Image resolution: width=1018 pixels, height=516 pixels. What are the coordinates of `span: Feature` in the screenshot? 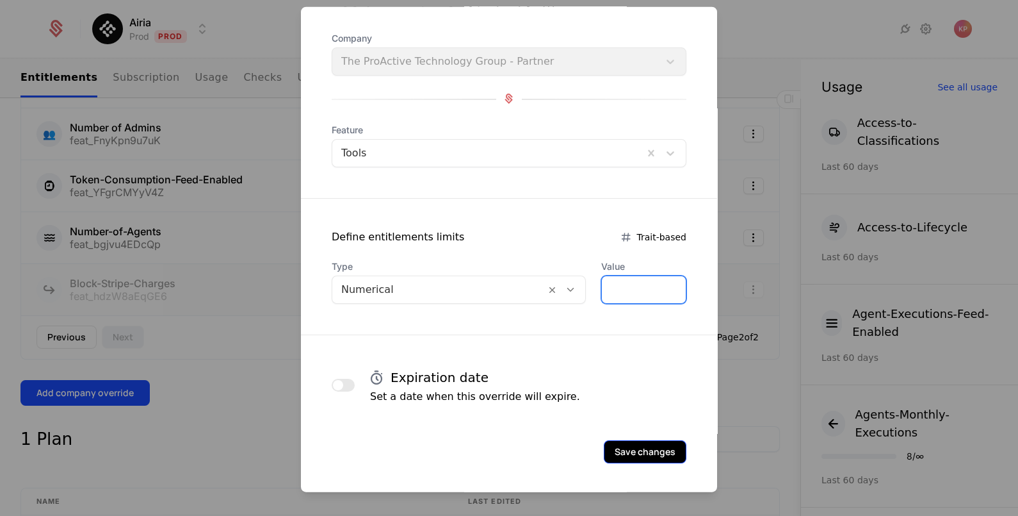 It's located at (509, 129).